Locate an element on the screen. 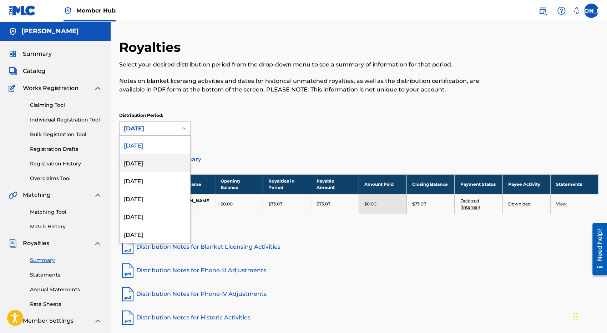 This screenshot has height=333, width=607. span: Matching is located at coordinates (37, 195).